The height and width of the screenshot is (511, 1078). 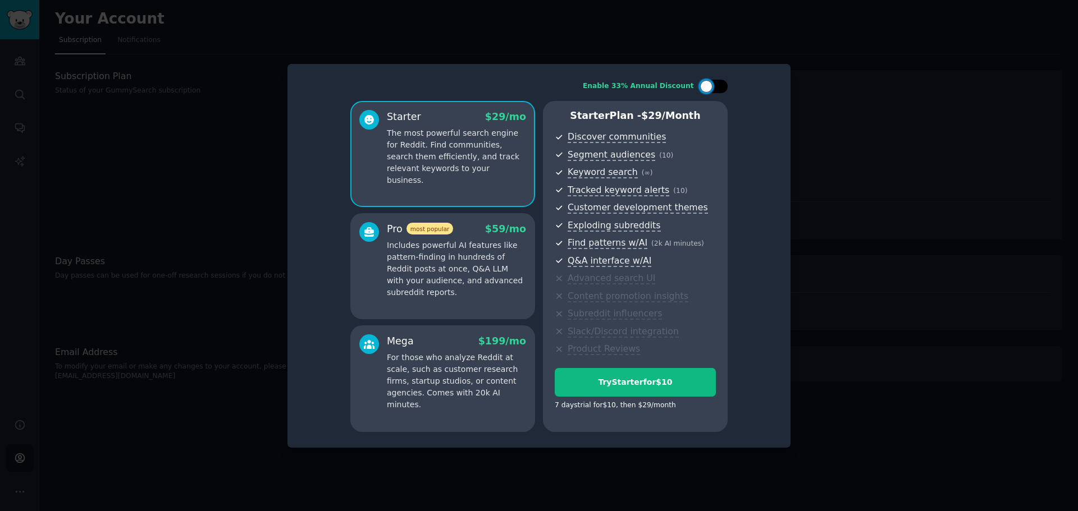 What do you see at coordinates (602, 172) in the screenshot?
I see `span: Keyword search` at bounding box center [602, 172].